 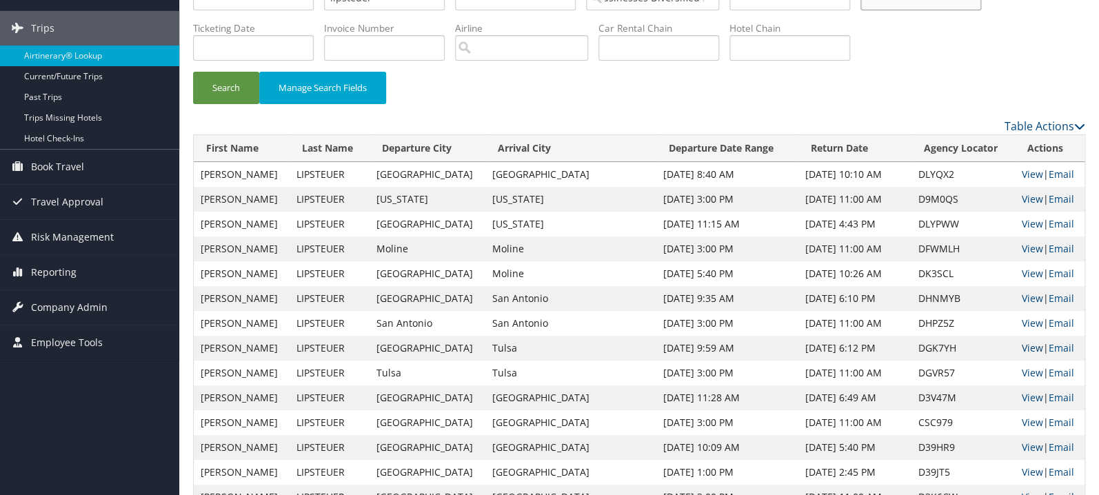 What do you see at coordinates (854, 148) in the screenshot?
I see `th: Return Date: activate to sort column ascending` at bounding box center [854, 148].